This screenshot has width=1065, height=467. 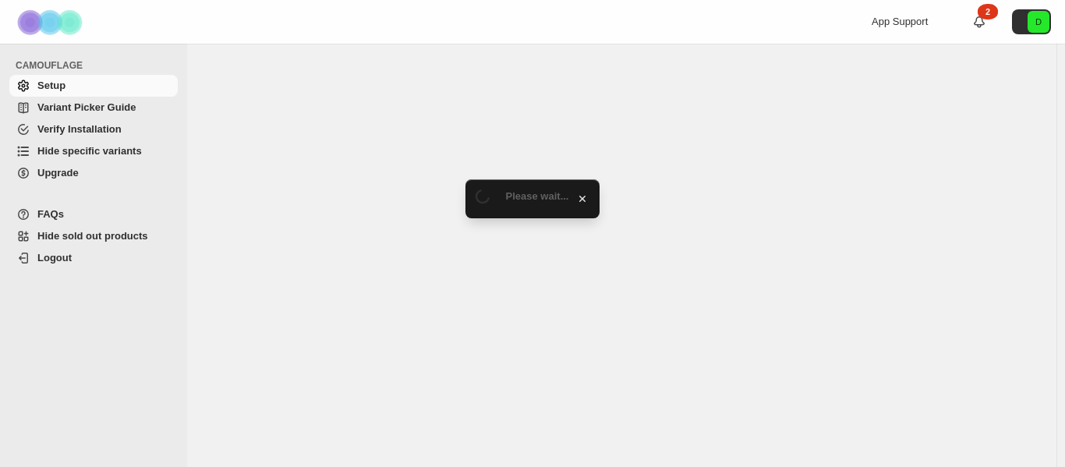 What do you see at coordinates (94, 236) in the screenshot?
I see `a: Hide sold out products` at bounding box center [94, 236].